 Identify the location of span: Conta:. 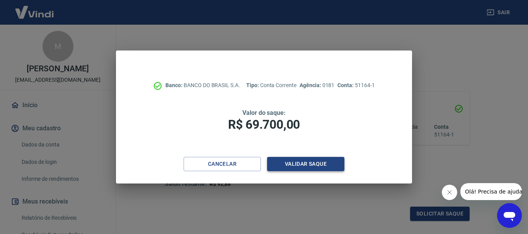
(346, 85).